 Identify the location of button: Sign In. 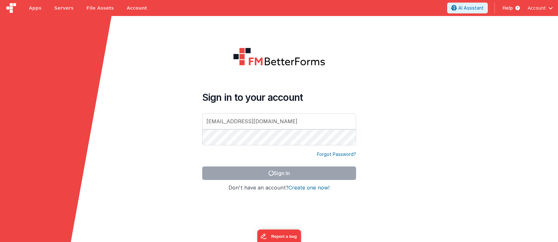
(279, 173).